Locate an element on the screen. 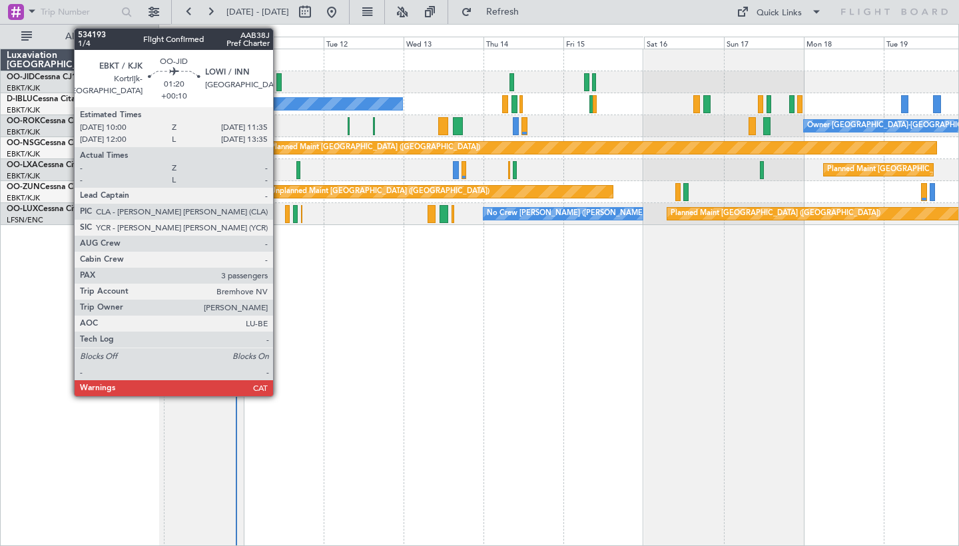 The image size is (959, 546). span: Refresh is located at coordinates (503, 12).